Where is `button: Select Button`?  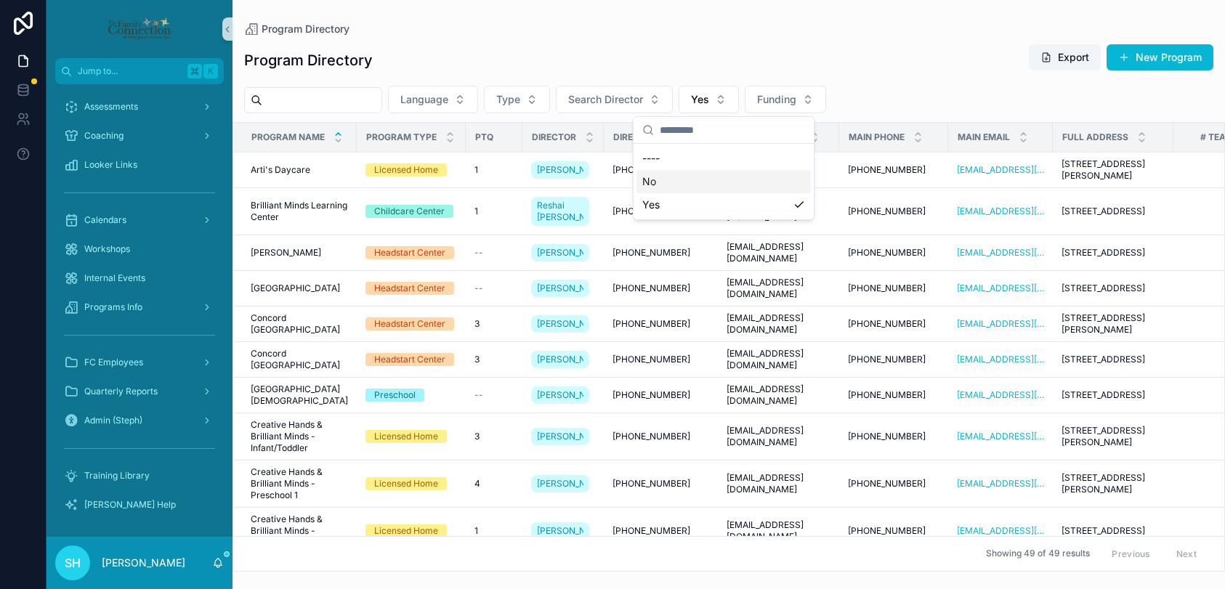 button: Select Button is located at coordinates (708, 100).